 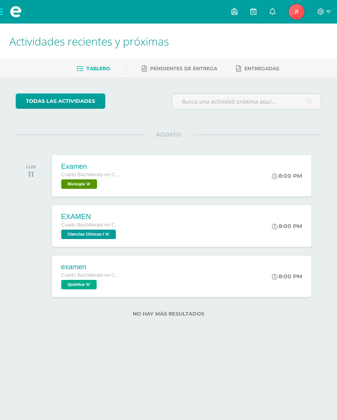 What do you see at coordinates (91, 167) in the screenshot?
I see `div: Examen` at bounding box center [91, 167].